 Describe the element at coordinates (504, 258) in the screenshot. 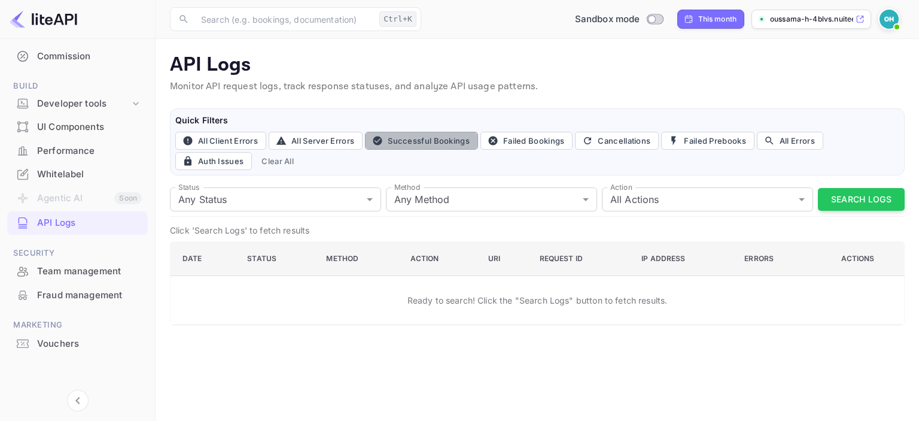

I see `th: URI` at that location.